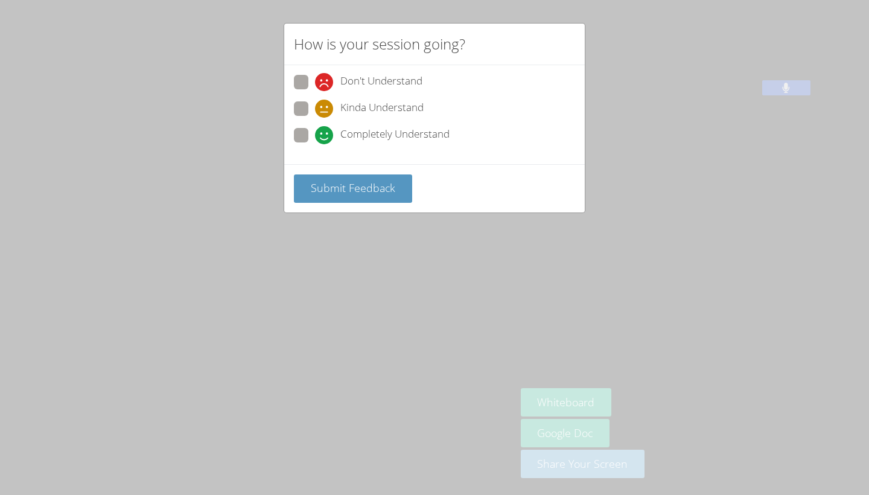 The height and width of the screenshot is (495, 869). Describe the element at coordinates (353, 188) in the screenshot. I see `span: Submit Feedback` at that location.